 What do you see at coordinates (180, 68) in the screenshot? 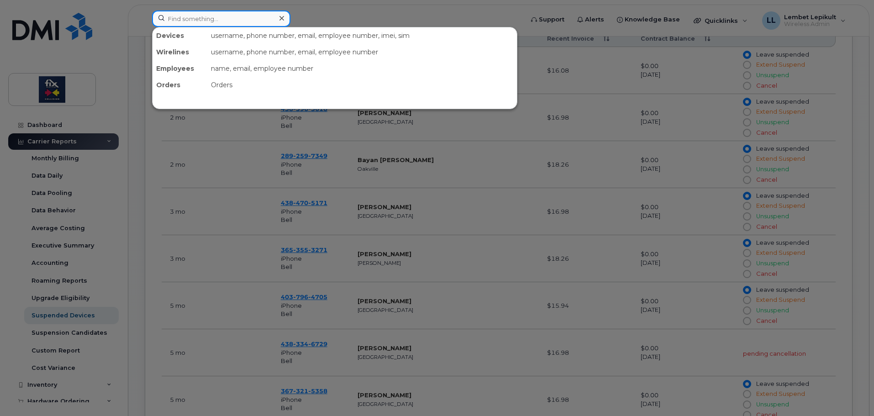
I see `div: Employees` at bounding box center [180, 68].